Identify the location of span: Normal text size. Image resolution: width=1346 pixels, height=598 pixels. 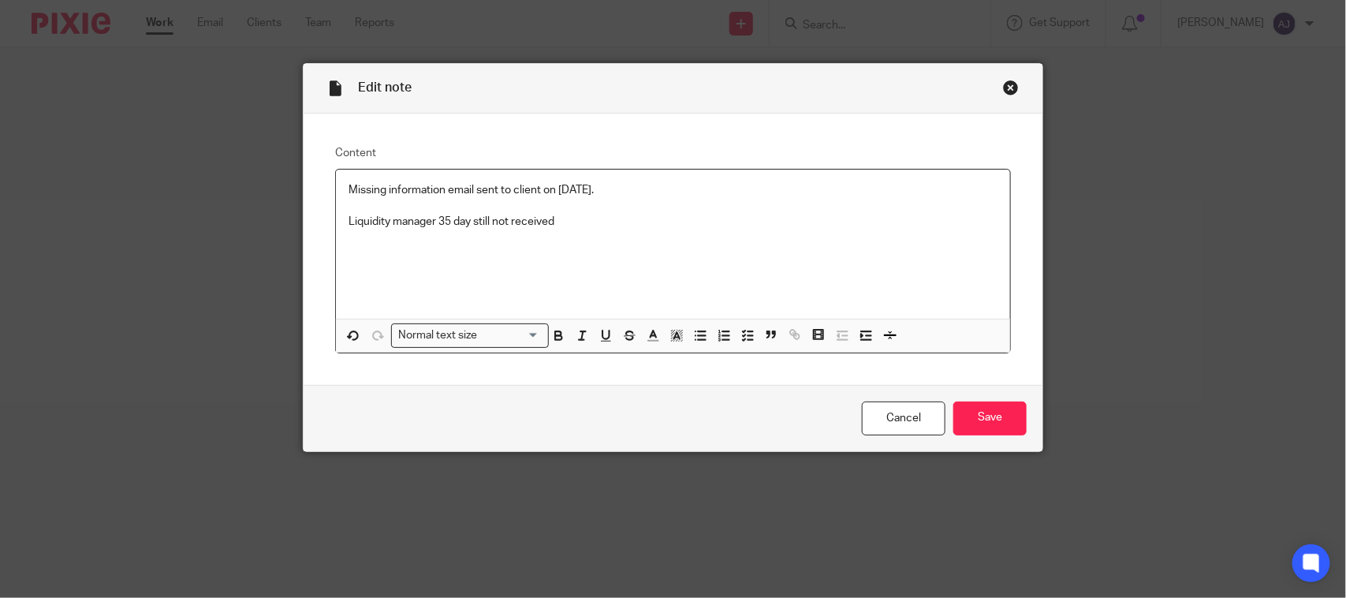
(438, 335).